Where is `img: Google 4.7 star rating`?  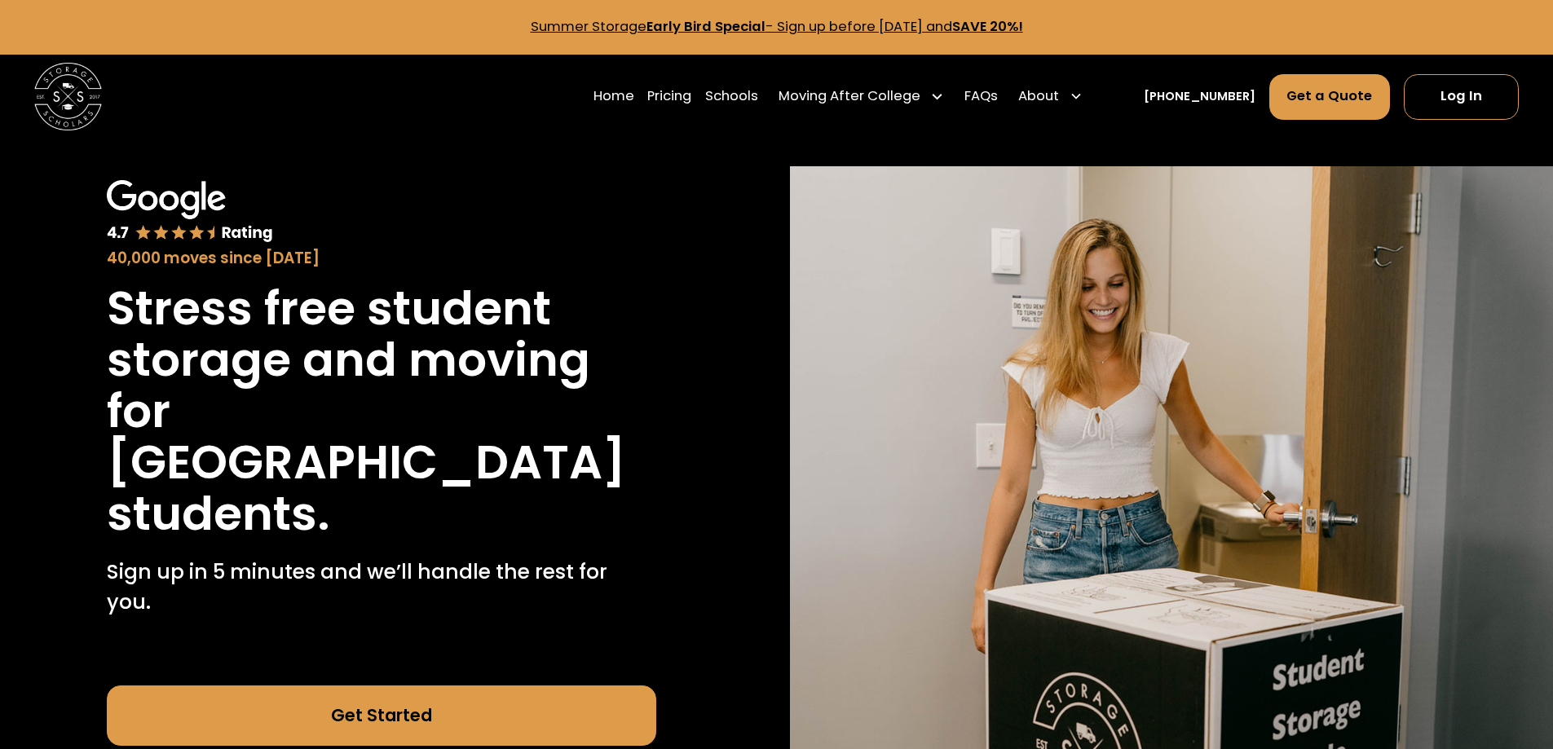 img: Google 4.7 star rating is located at coordinates (190, 212).